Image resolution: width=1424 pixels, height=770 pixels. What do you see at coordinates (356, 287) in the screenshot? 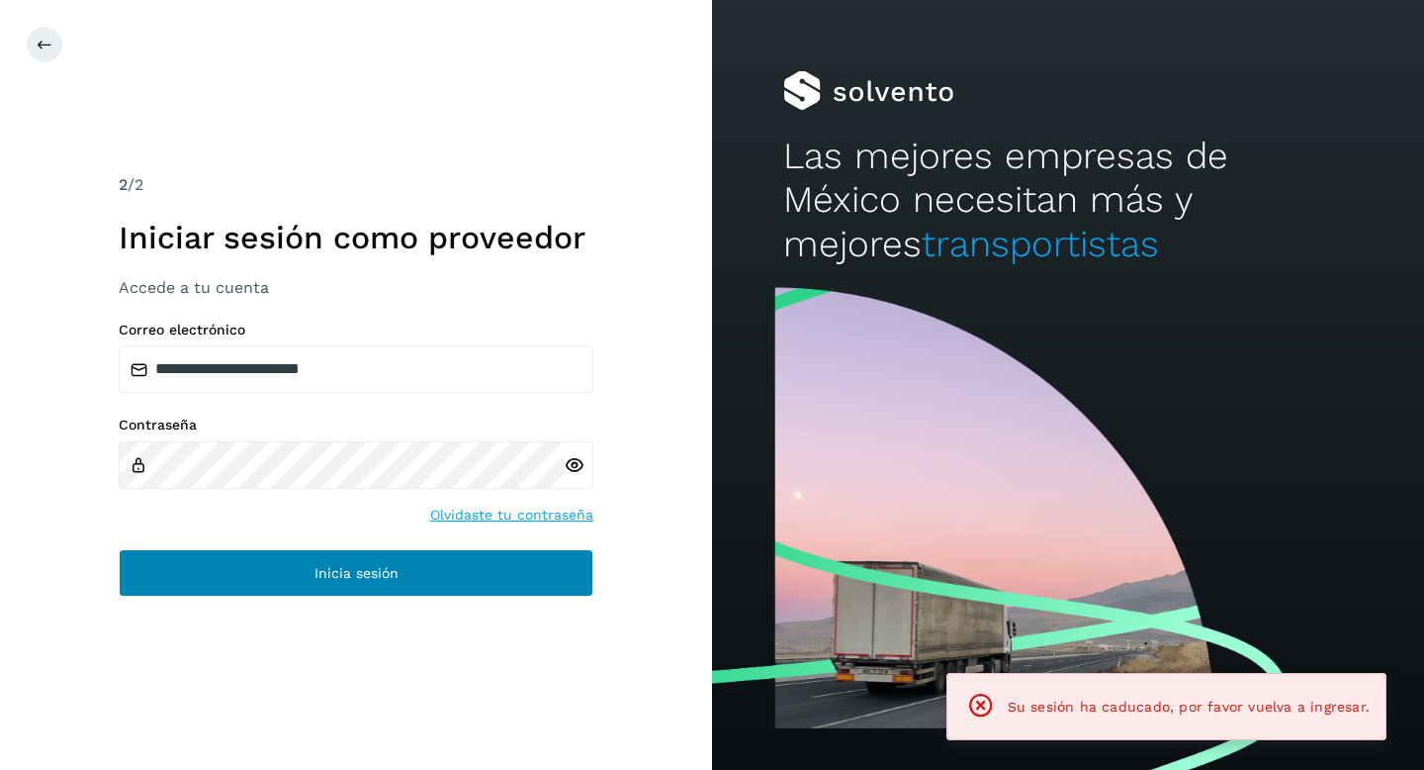
I see `h3: Accede a tu cuenta` at bounding box center [356, 287].